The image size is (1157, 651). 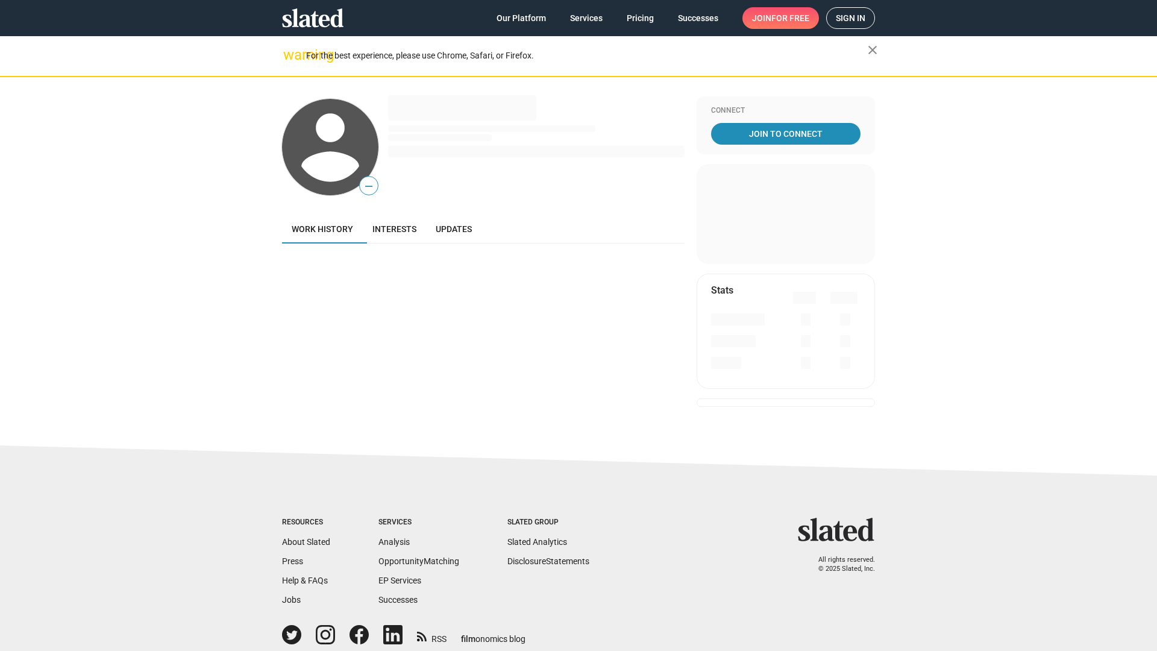 I want to click on mat-icon: warning, so click(x=290, y=55).